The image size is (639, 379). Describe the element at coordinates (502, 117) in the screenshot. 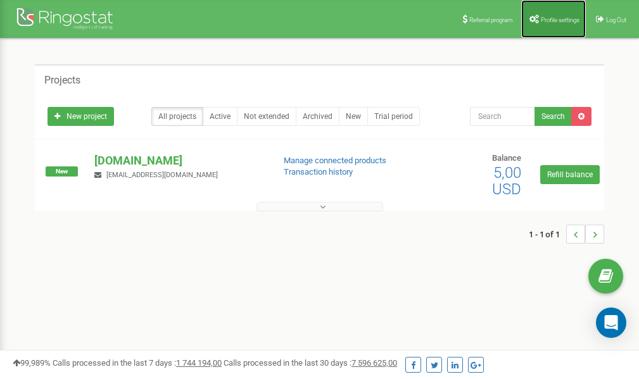

I see `input: Search` at that location.